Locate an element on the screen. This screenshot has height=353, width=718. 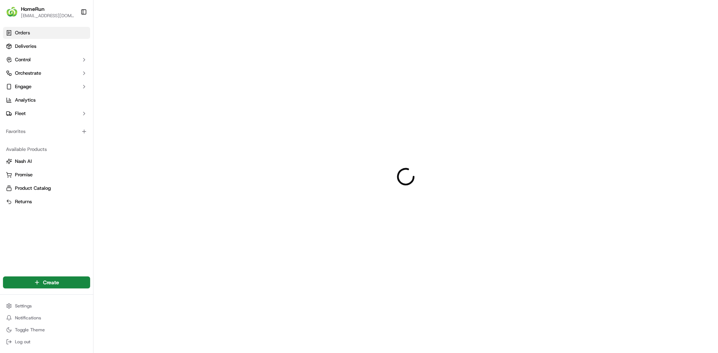
span: Create is located at coordinates (51, 283).